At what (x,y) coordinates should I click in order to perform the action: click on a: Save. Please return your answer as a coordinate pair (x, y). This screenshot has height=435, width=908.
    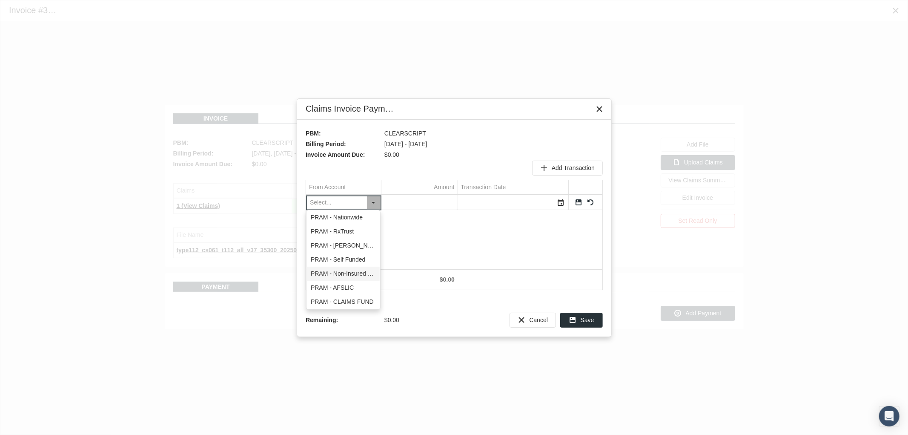
    Looking at the image, I should click on (579, 202).